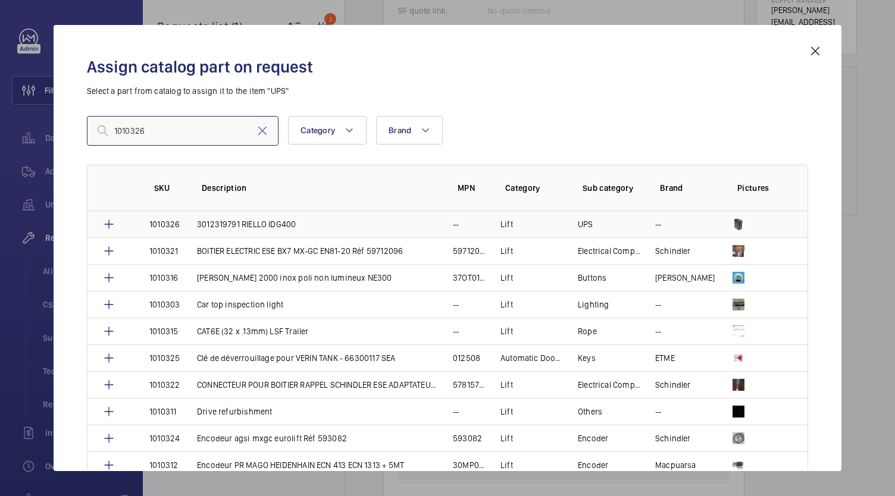  I want to click on img: UDKwf4w2Vqzc4quzKZ9VRSkx4XwQfwWSohI04hgsoNUej55H.png, so click(738, 438).